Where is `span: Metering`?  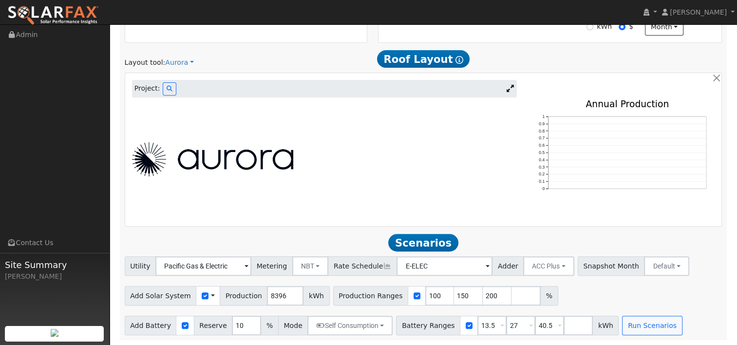 span: Metering is located at coordinates (272, 266).